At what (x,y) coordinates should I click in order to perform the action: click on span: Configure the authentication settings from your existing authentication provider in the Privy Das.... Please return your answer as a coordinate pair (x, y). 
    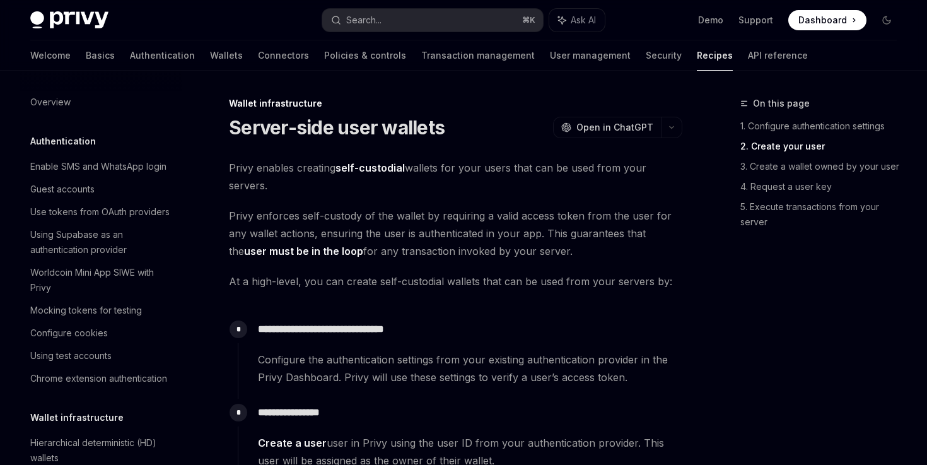
    Looking at the image, I should click on (470, 368).